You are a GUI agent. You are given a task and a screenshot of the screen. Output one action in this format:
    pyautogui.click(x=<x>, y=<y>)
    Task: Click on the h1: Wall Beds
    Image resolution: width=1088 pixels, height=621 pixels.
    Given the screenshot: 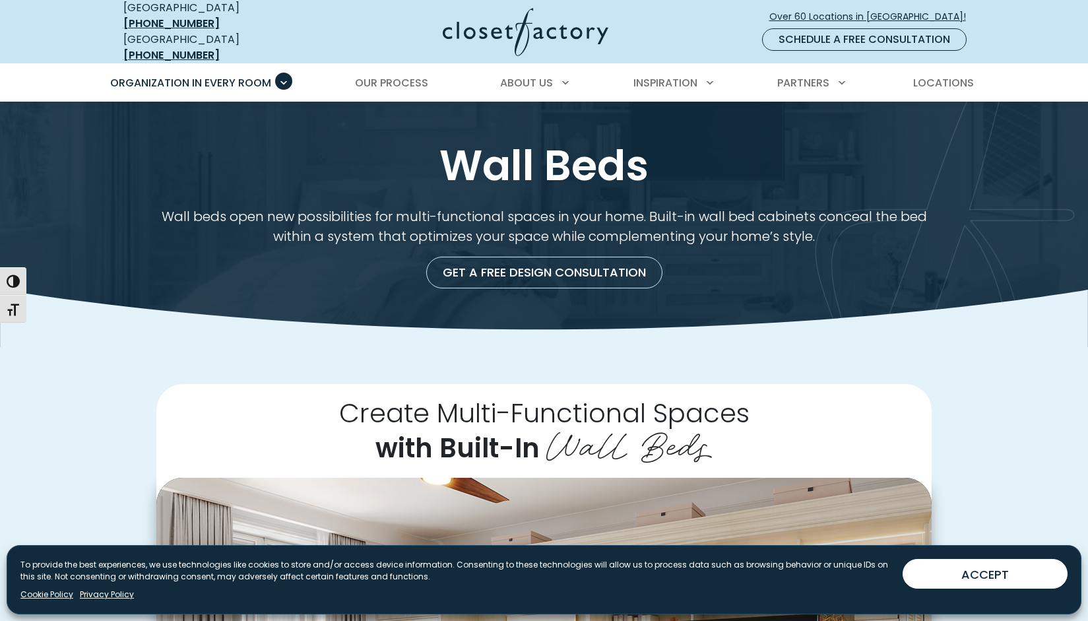 What is the action you would take?
    pyautogui.click(x=544, y=166)
    